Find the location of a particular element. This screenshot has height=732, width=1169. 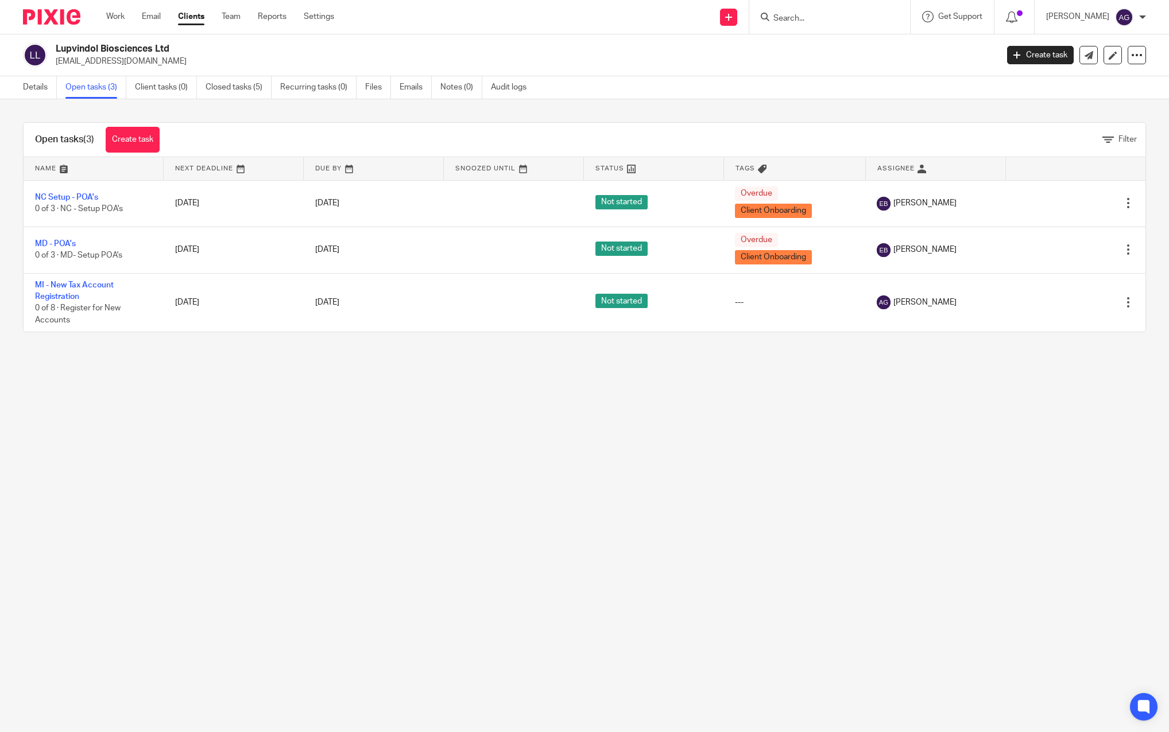

span: (3) is located at coordinates (88, 139).